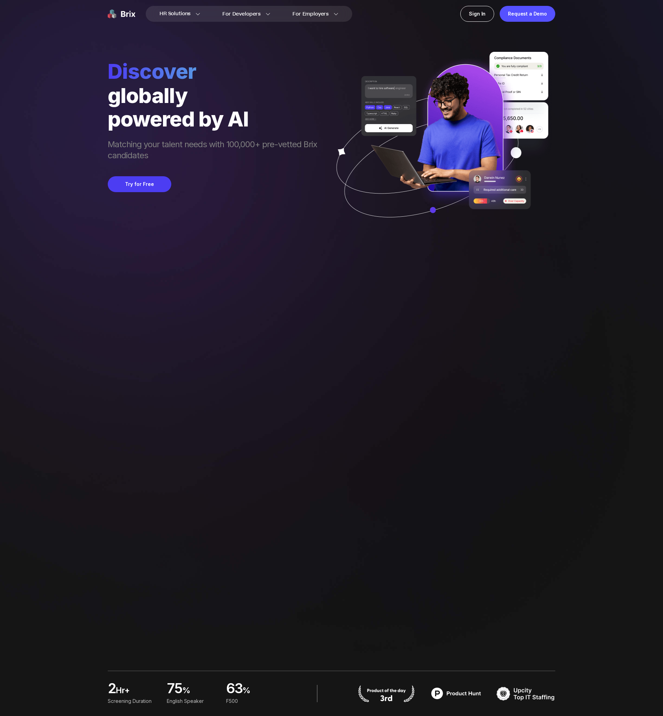 This screenshot has height=716, width=663. Describe the element at coordinates (216, 95) in the screenshot. I see `div: globally` at that location.